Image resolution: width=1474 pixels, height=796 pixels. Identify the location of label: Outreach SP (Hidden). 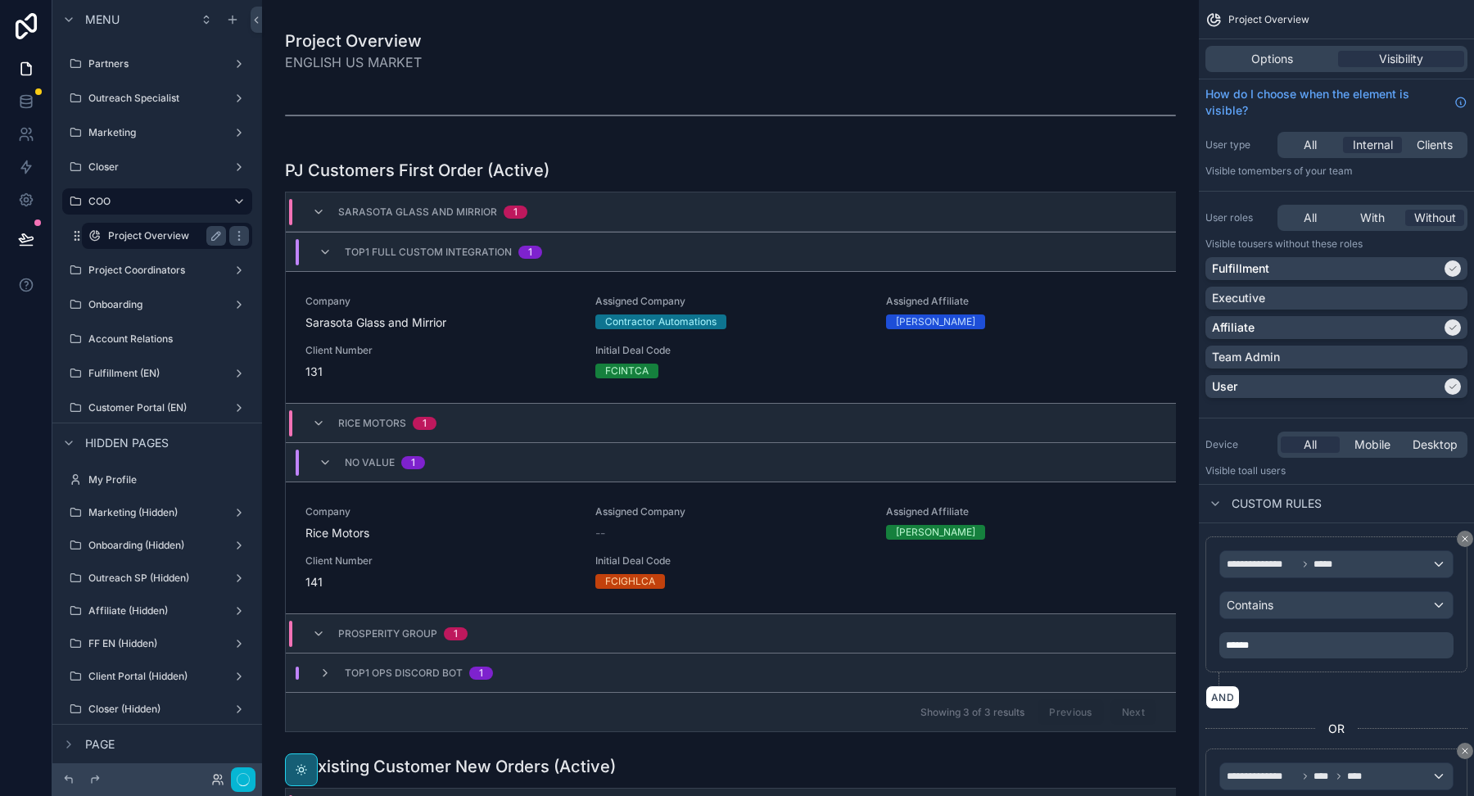
(157, 578).